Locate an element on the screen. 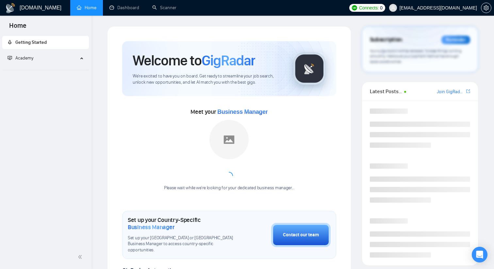 Image resolution: width=494 pixels, height=269 pixels. span: user is located at coordinates (393, 8).